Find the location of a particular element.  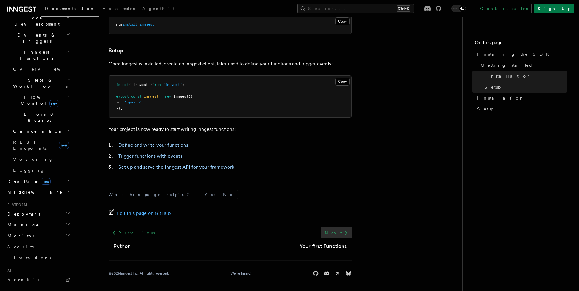

span: Steps & Workflows is located at coordinates (39, 83).